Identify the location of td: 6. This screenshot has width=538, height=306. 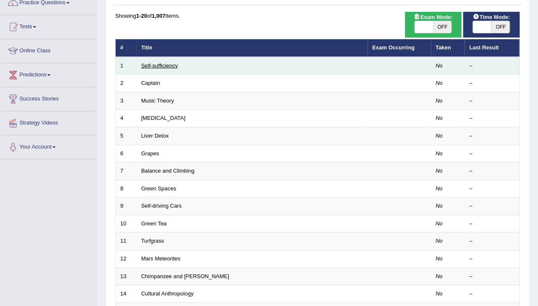
(126, 154).